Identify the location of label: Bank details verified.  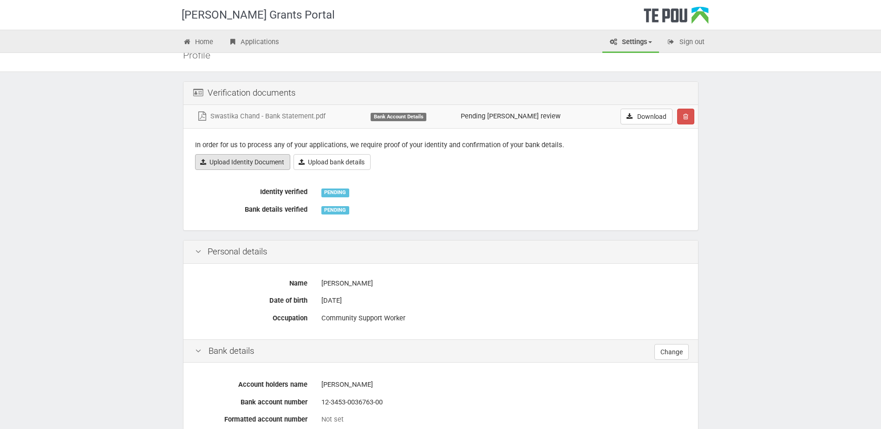
(251, 208).